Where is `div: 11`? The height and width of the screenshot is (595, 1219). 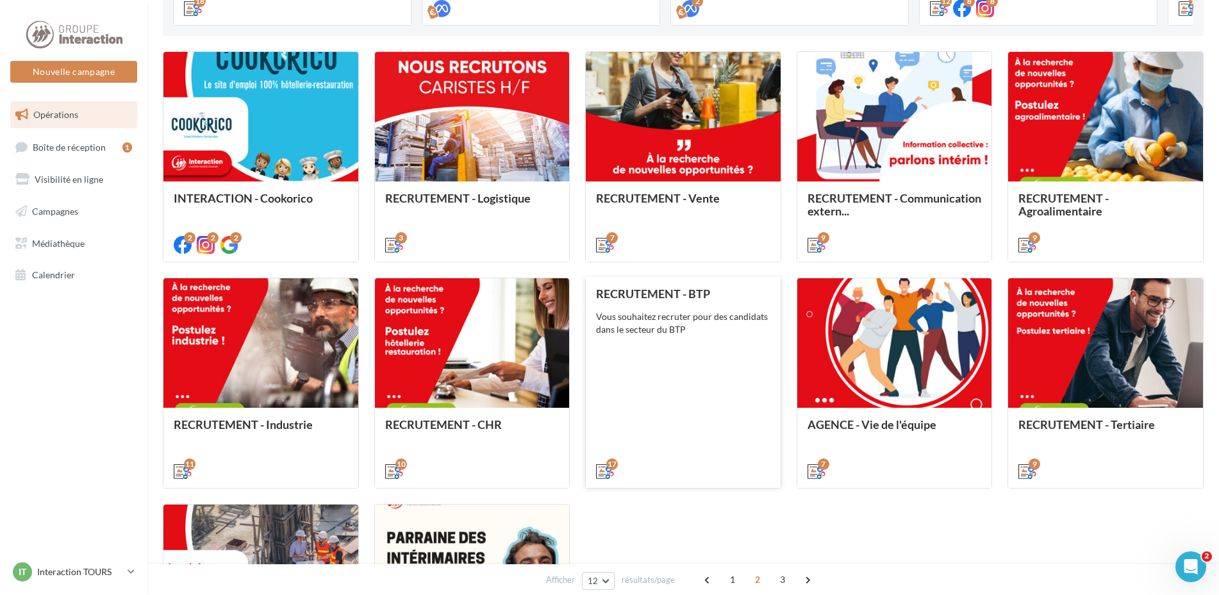 div: 11 is located at coordinates (190, 464).